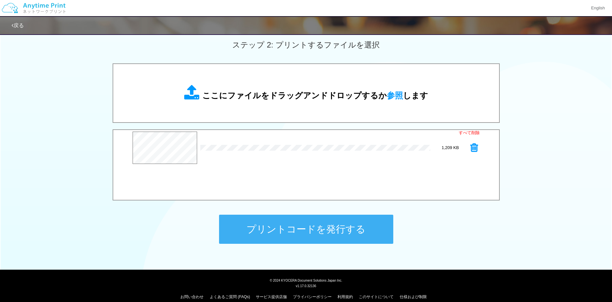 This screenshot has width=612, height=302. I want to click on a: サービス提供店舗, so click(271, 296).